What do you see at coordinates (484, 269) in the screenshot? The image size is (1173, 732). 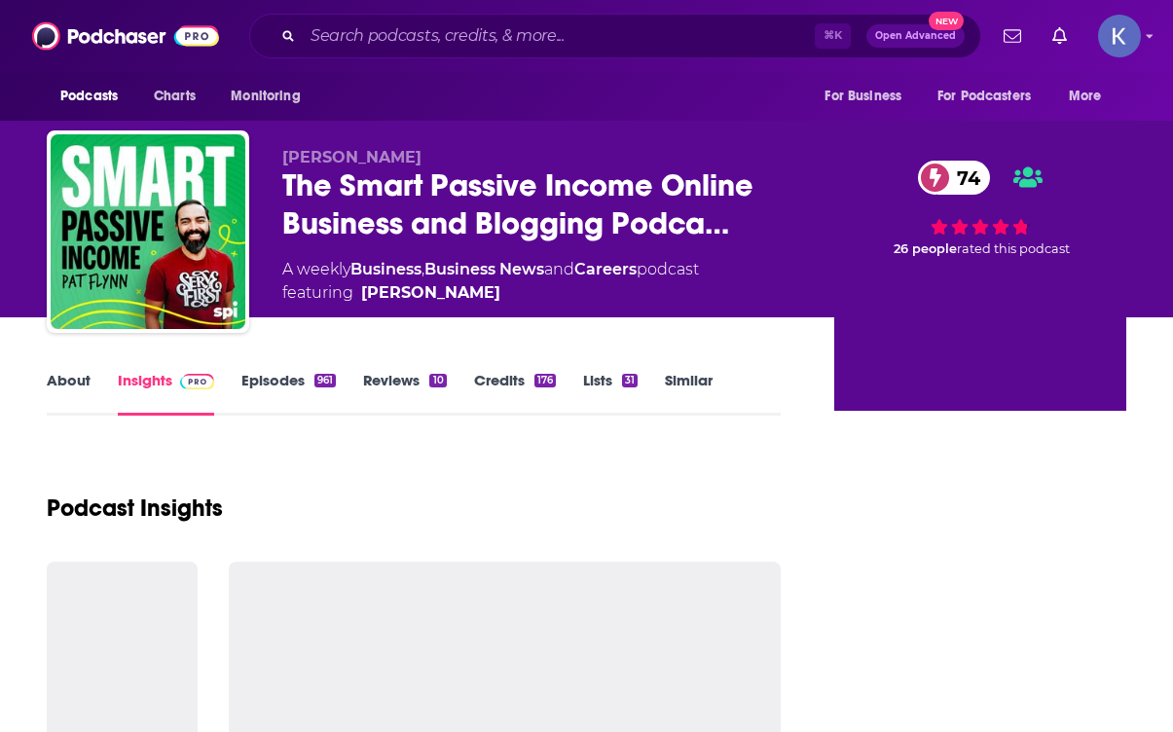 I see `a: Business News` at bounding box center [484, 269].